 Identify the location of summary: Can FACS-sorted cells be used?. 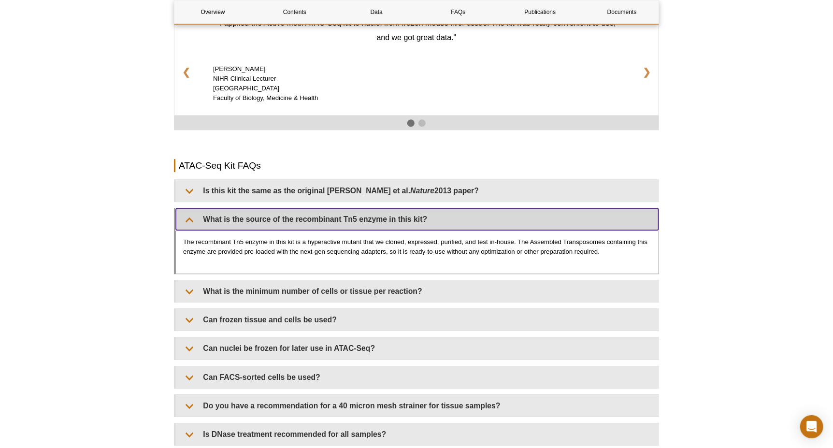
(417, 377).